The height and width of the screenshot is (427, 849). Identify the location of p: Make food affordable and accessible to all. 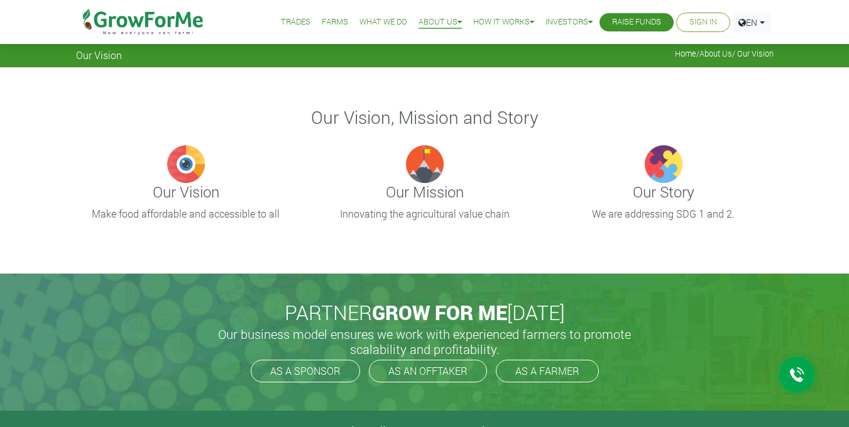
(186, 214).